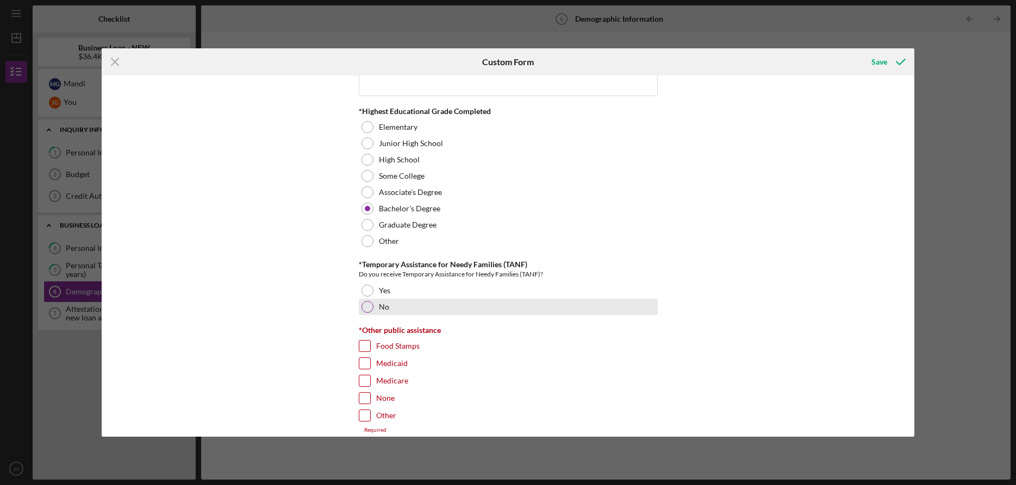 Image resolution: width=1016 pixels, height=485 pixels. What do you see at coordinates (508, 330) in the screenshot?
I see `div: *Other public assistance` at bounding box center [508, 330].